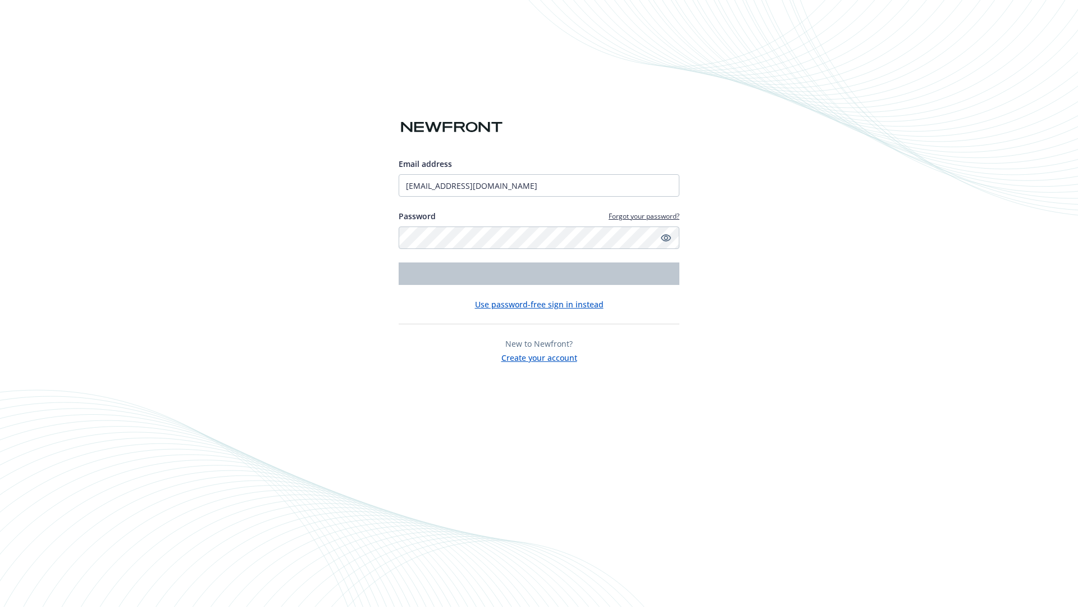 The height and width of the screenshot is (607, 1078). Describe the element at coordinates (425, 163) in the screenshot. I see `span: Email address` at that location.